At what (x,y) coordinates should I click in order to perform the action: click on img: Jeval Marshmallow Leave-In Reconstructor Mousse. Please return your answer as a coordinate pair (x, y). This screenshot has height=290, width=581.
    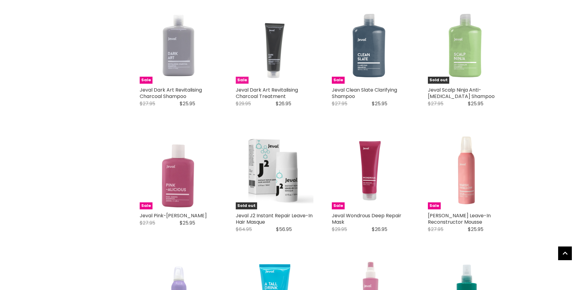
    Looking at the image, I should click on (466, 171).